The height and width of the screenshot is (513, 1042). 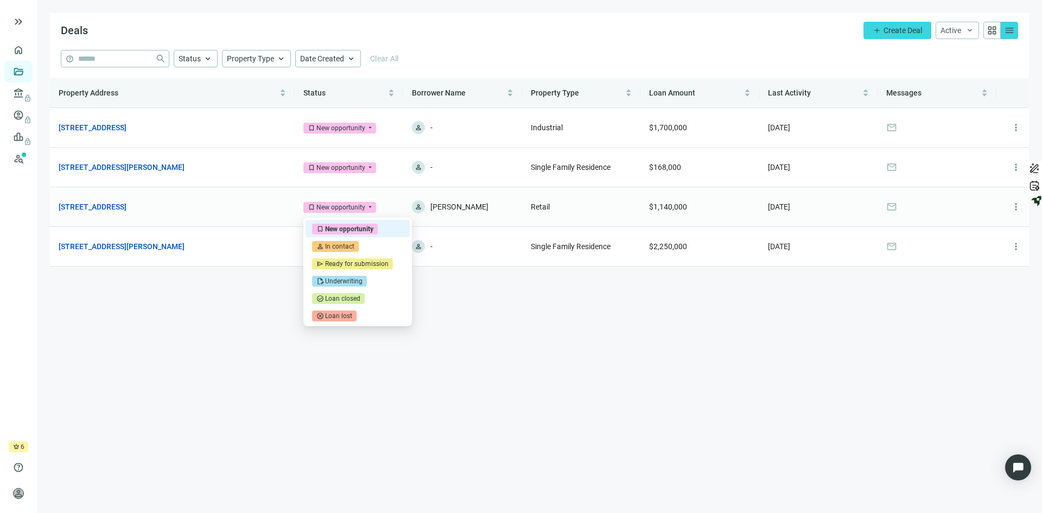 What do you see at coordinates (320, 281) in the screenshot?
I see `span: edit_document` at bounding box center [320, 281].